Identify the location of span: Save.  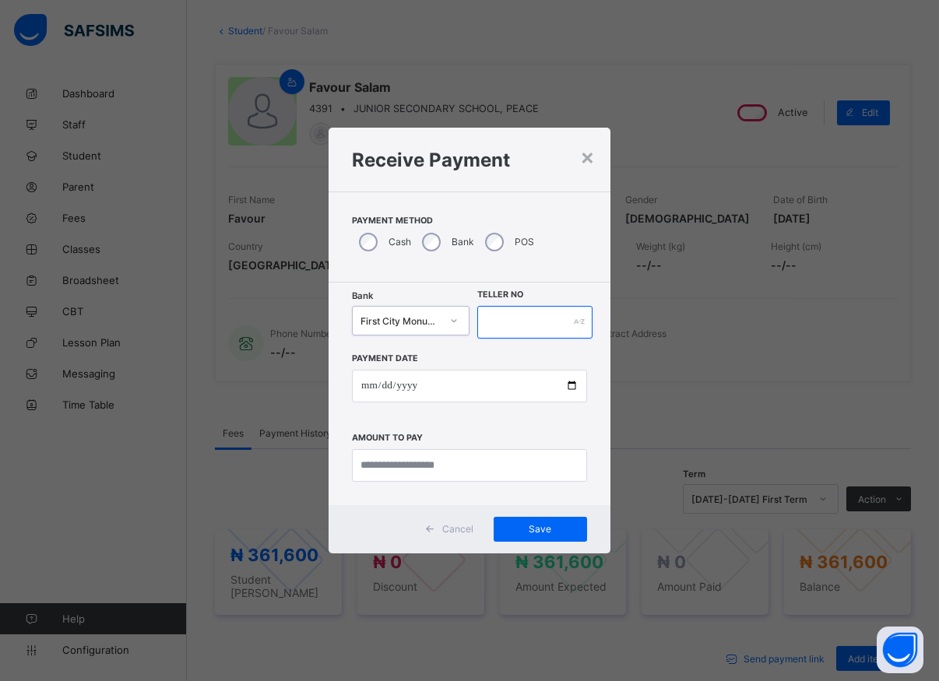
(540, 529).